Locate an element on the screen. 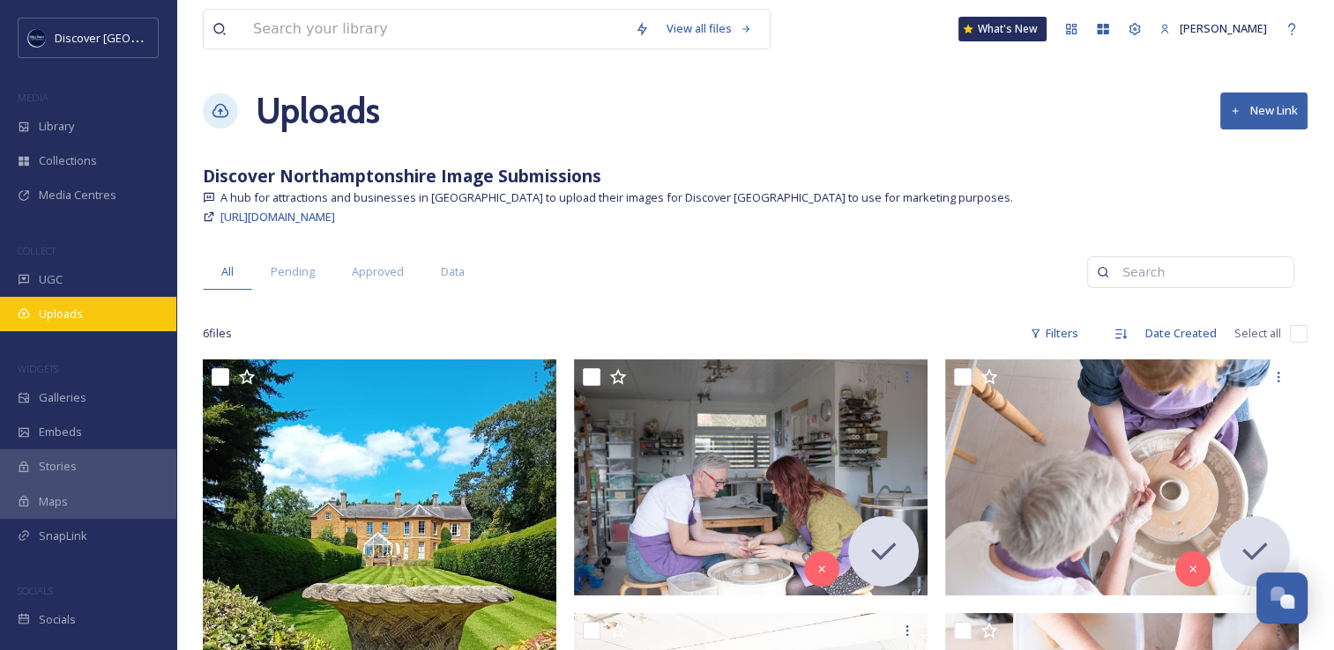 This screenshot has height=650, width=1334. button: Open Chat is located at coordinates (1282, 598).